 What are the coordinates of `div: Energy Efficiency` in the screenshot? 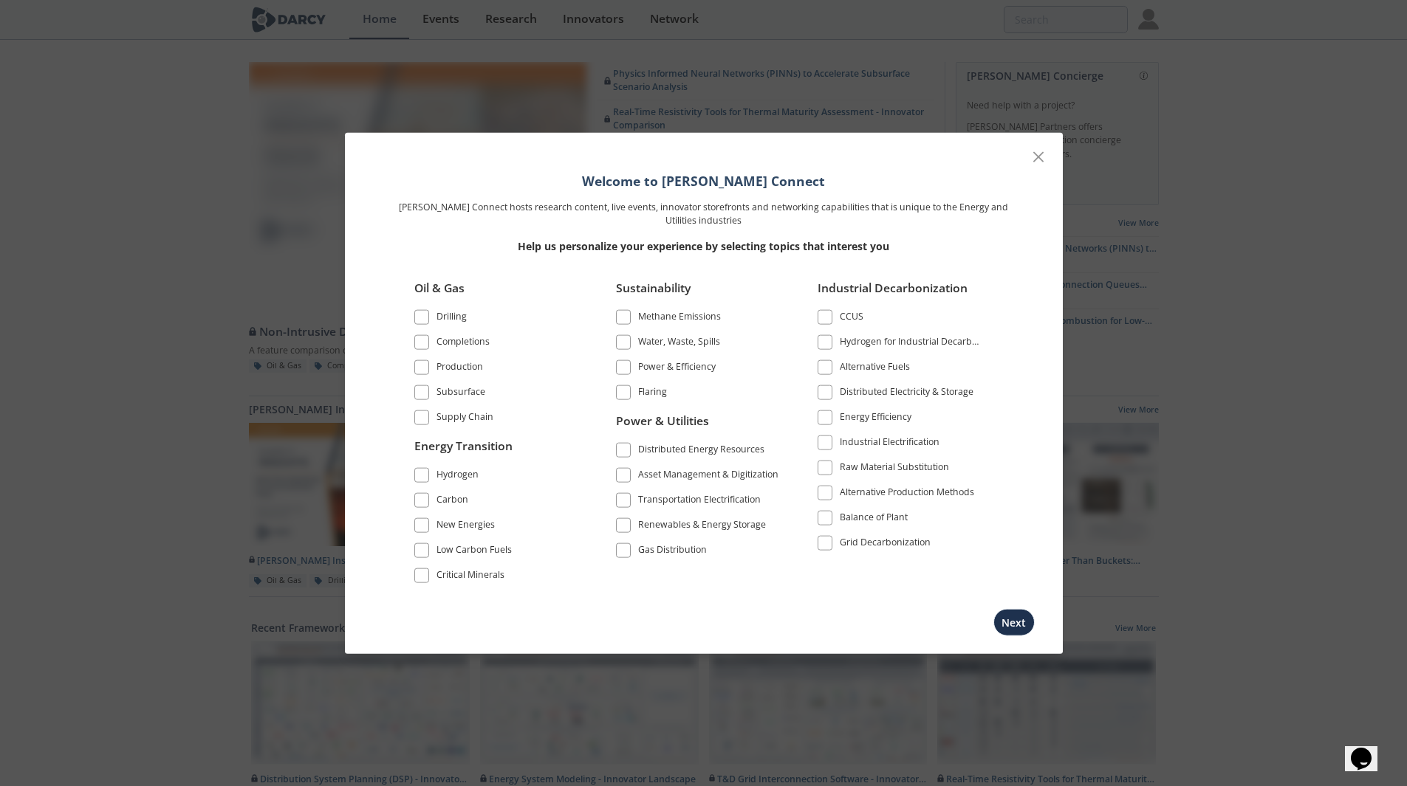 It's located at (875, 419).